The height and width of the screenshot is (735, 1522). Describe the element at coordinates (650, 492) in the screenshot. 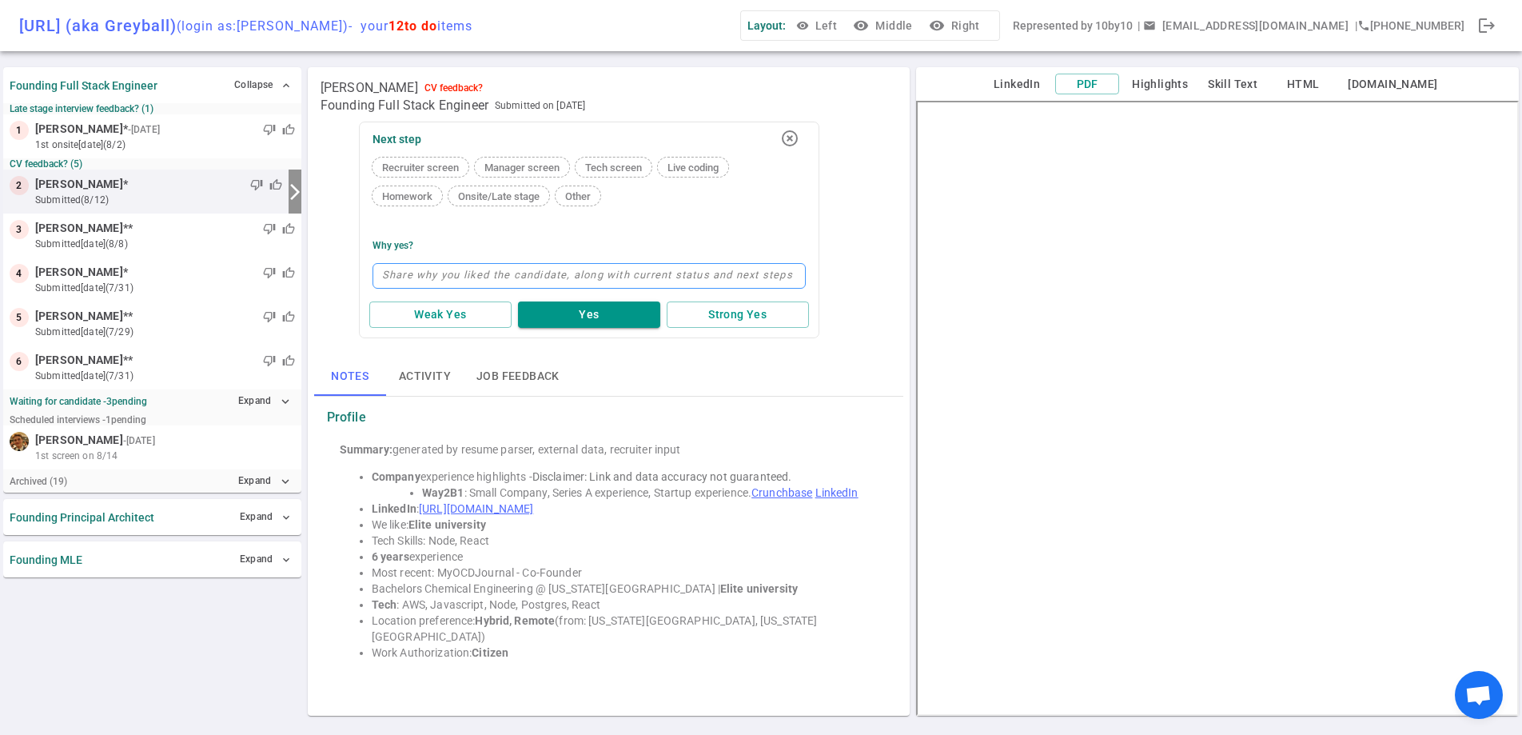

I see `li: : Small Company, Series A experience, Startup experience.` at that location.